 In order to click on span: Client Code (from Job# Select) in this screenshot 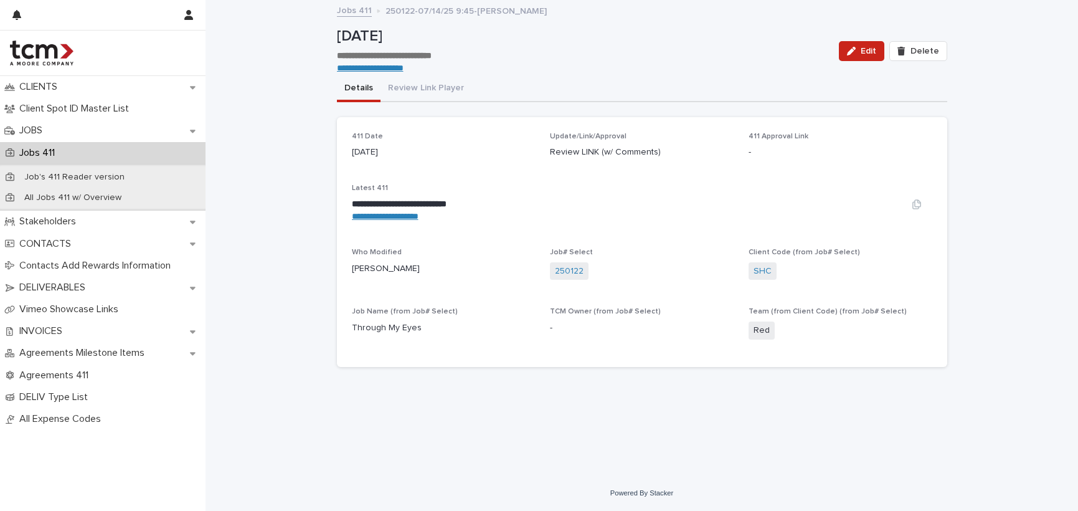, I will do `click(804, 252)`.